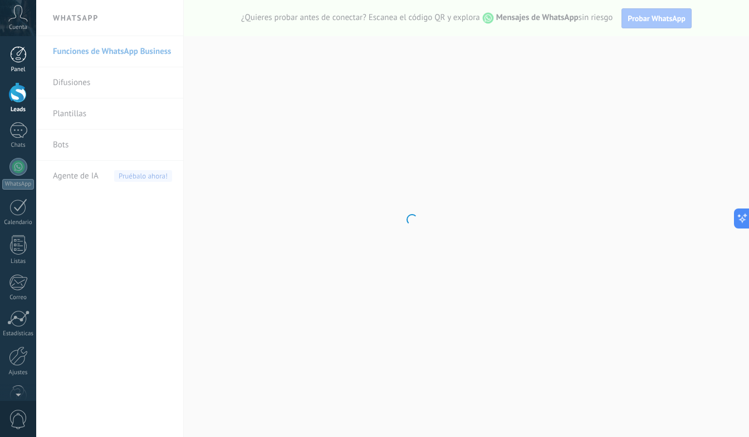  I want to click on div: Correo, so click(18, 298).